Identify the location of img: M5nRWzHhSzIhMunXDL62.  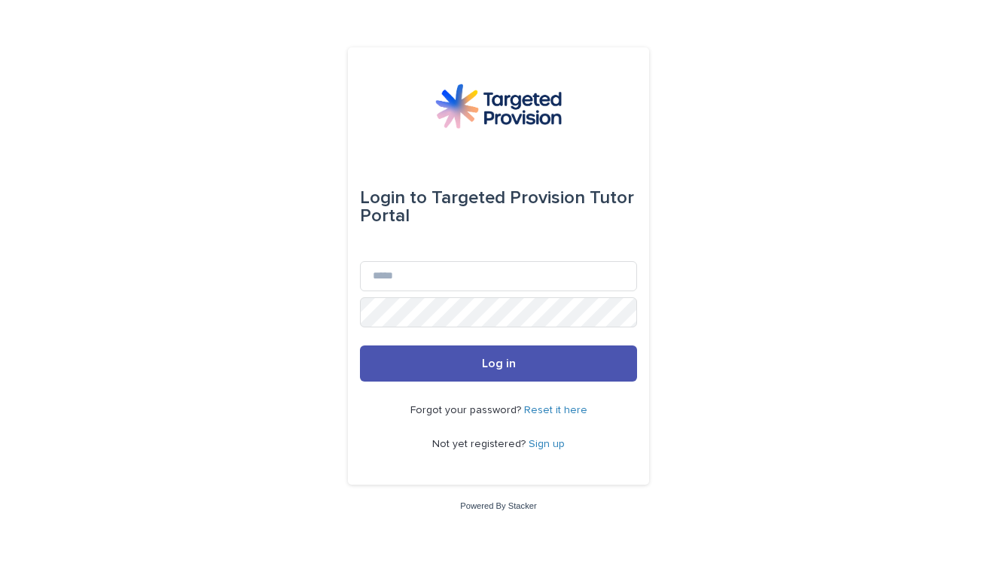
(498, 106).